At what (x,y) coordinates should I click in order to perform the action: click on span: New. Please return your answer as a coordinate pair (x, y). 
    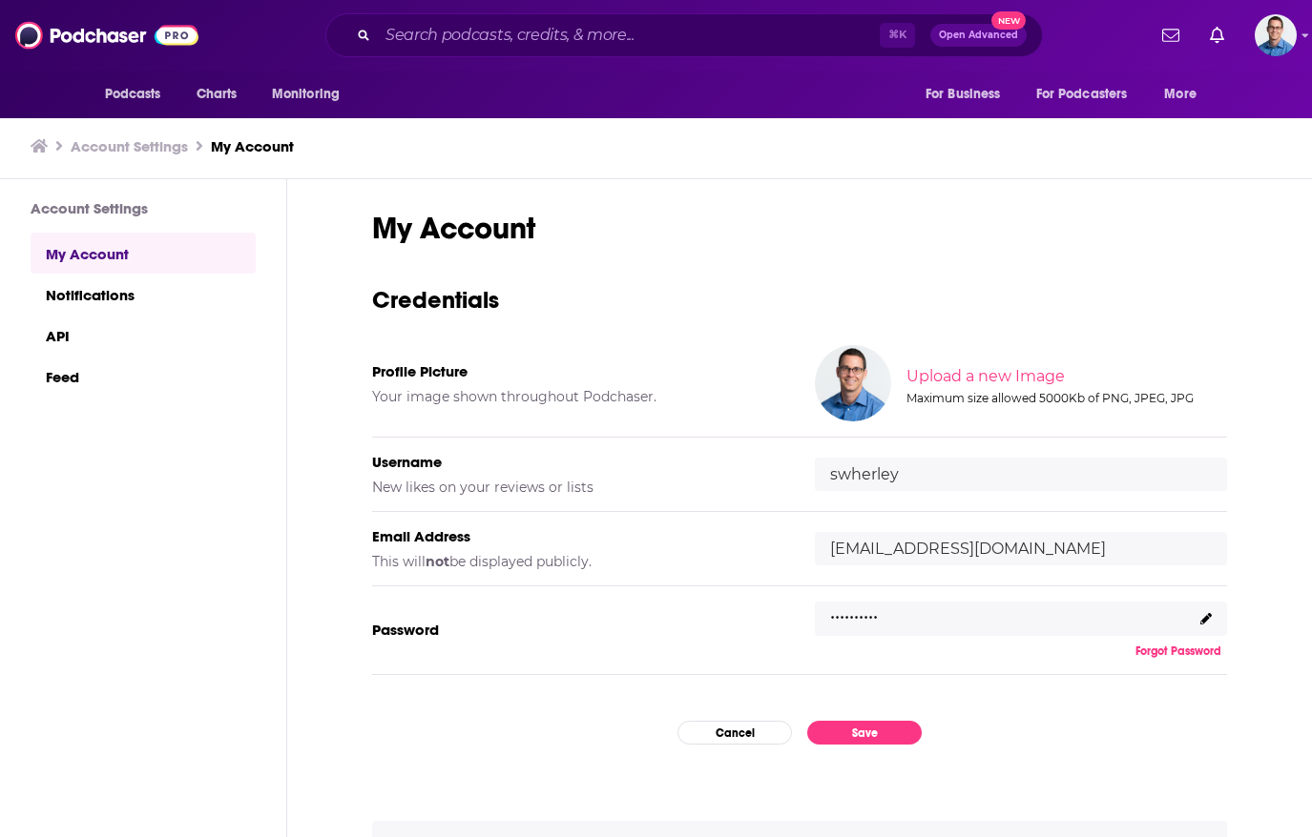
    Looking at the image, I should click on (1008, 20).